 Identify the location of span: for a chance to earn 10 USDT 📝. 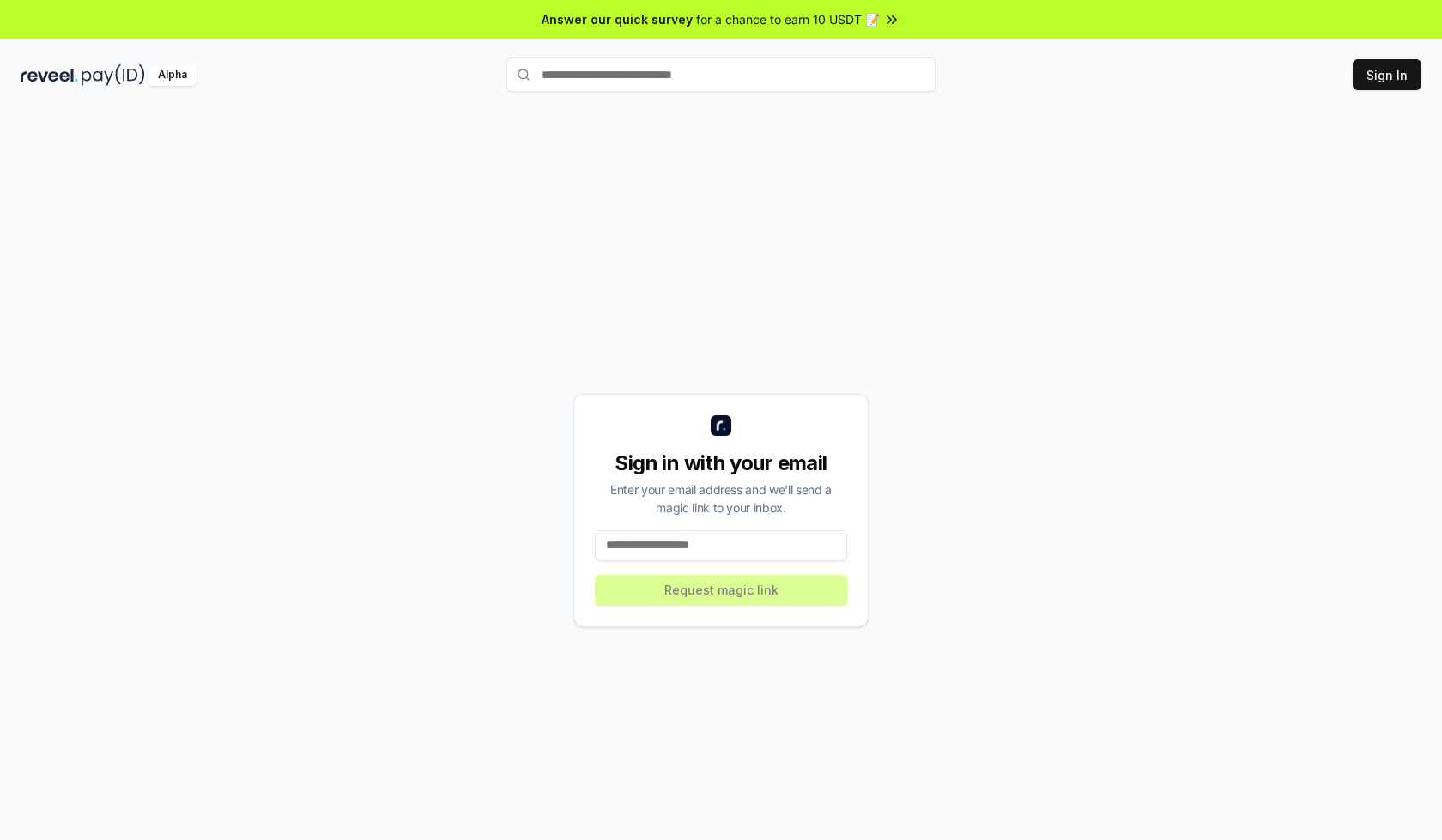
(788, 19).